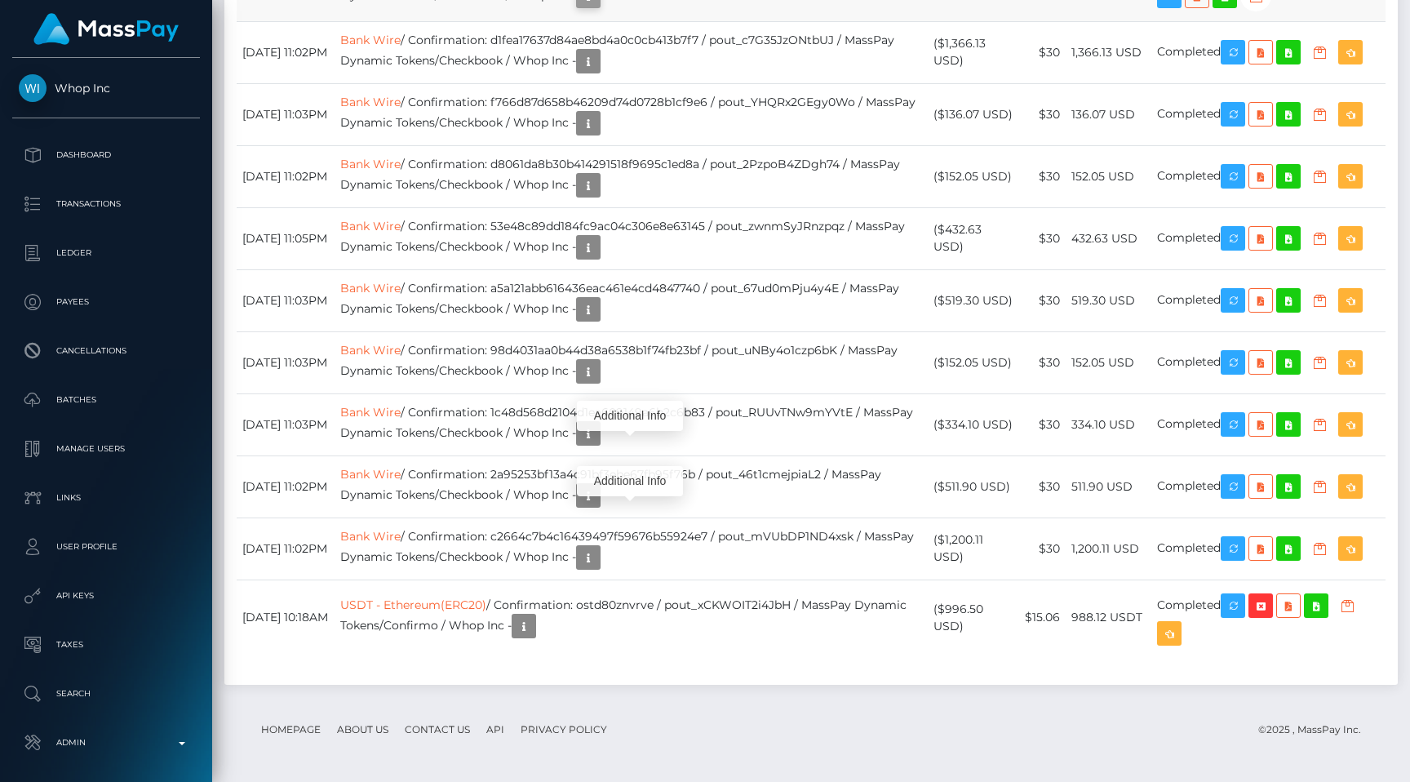 The width and height of the screenshot is (1410, 782). I want to click on p: Dashboard, so click(106, 155).